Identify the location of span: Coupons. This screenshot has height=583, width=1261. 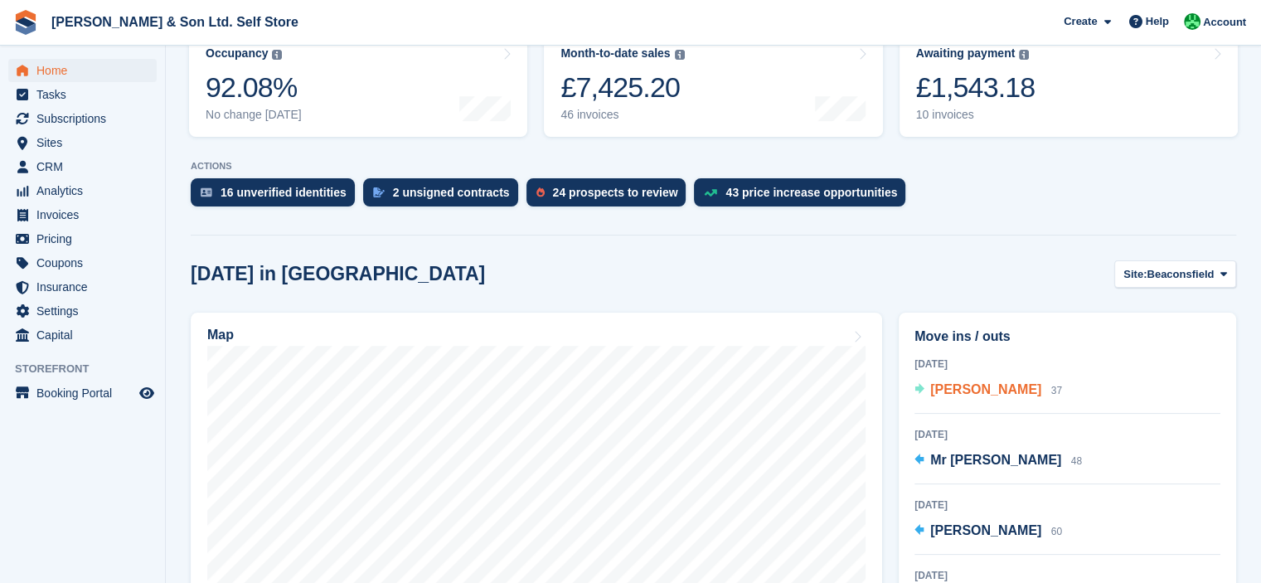
(86, 263).